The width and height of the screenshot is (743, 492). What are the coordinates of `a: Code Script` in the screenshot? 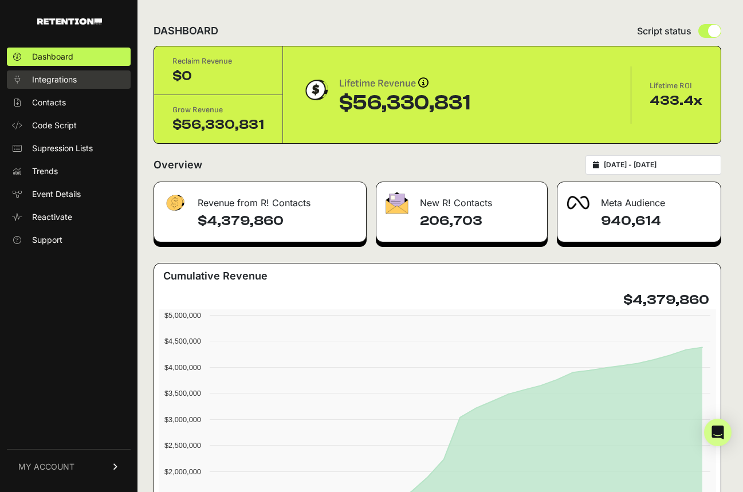 It's located at (69, 125).